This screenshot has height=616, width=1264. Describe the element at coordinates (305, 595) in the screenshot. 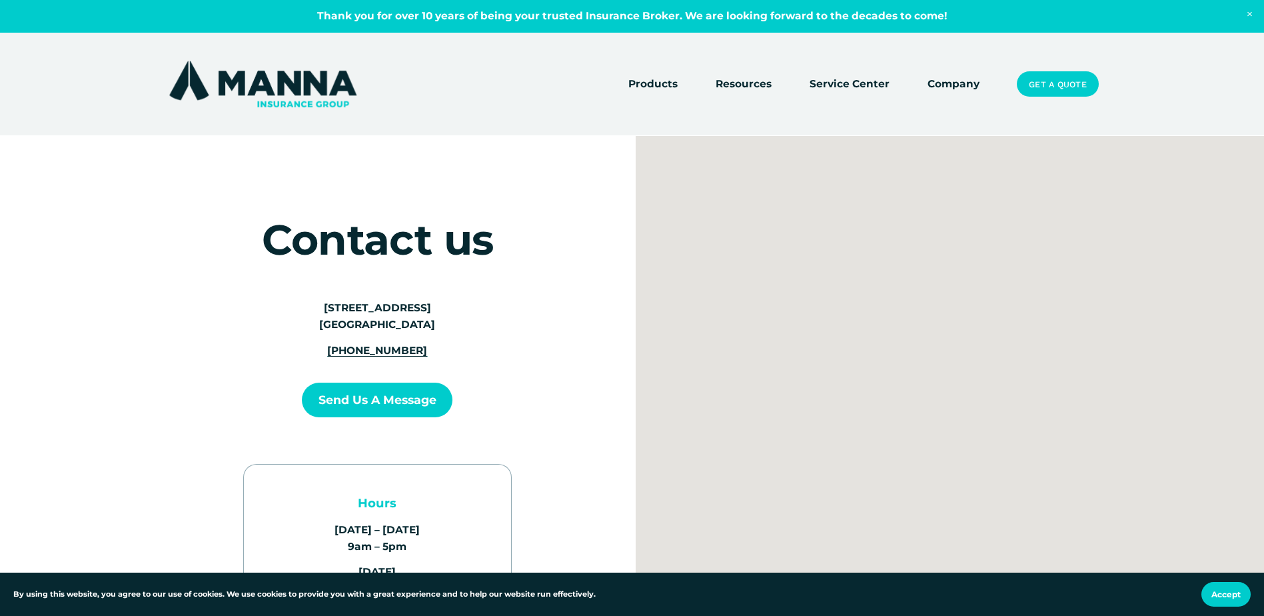

I see `p: By using this website, you agree to our use of cookies. We use cookies to provide you with a grea...` at that location.